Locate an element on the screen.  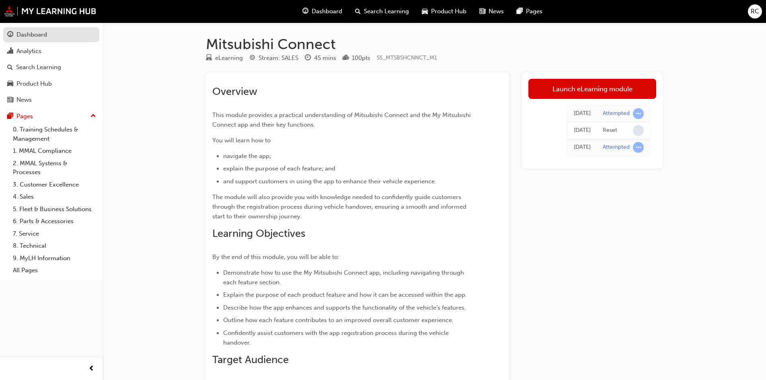
div: Reset is located at coordinates (610, 130).